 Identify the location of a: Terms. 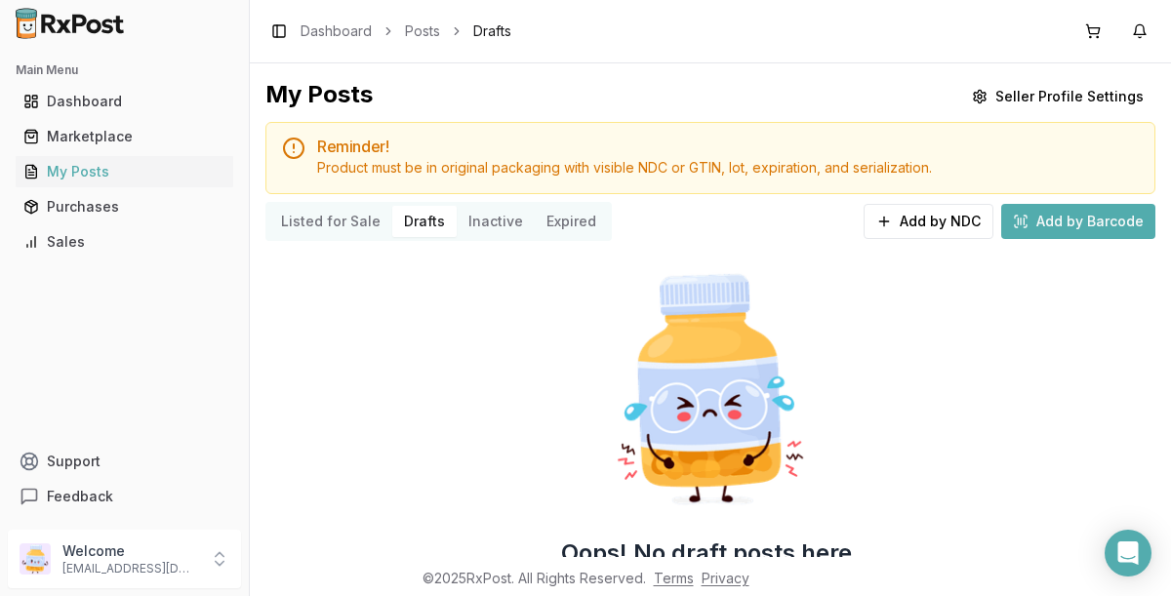
(674, 578).